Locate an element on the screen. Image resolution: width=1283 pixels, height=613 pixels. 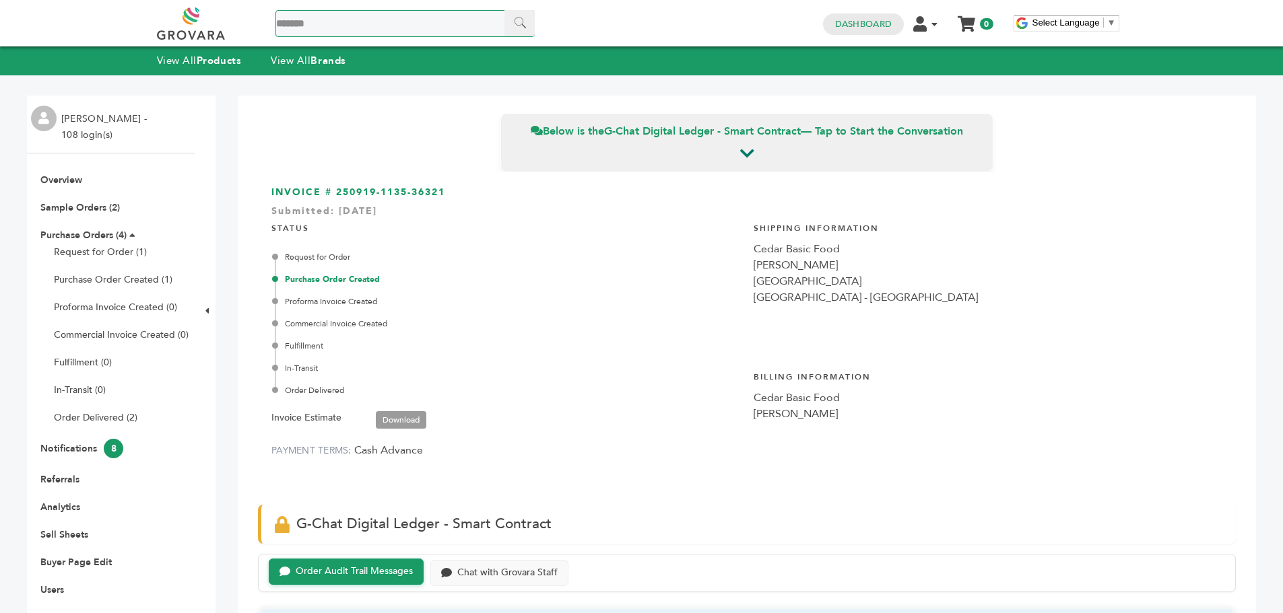
a: Sample Orders (2) is located at coordinates (80, 207).